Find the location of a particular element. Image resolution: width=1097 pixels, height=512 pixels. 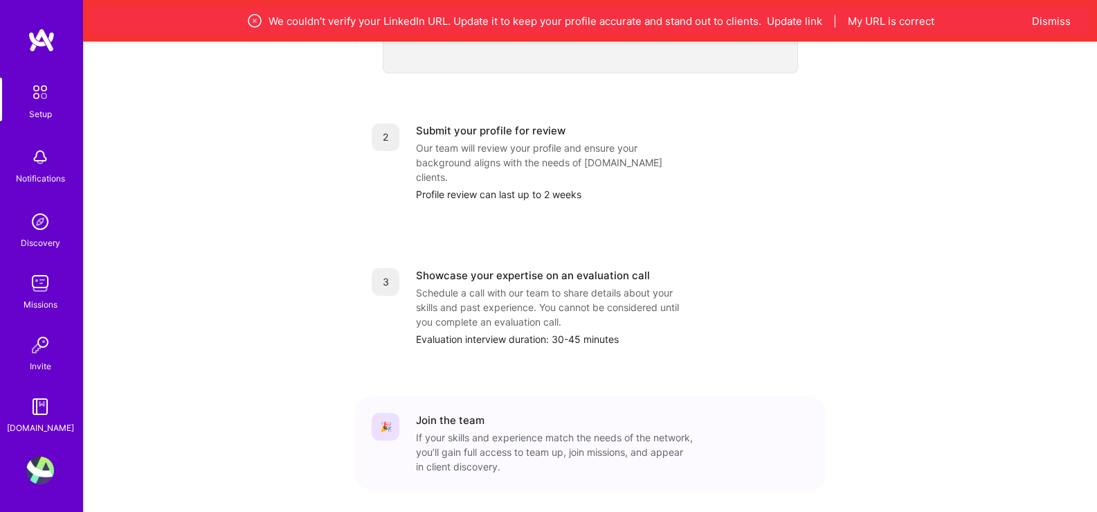

img: Invite is located at coordinates (40, 345).